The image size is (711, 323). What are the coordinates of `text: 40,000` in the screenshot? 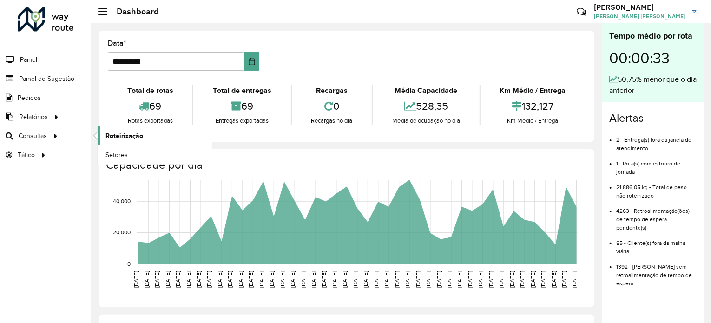 It's located at (122, 201).